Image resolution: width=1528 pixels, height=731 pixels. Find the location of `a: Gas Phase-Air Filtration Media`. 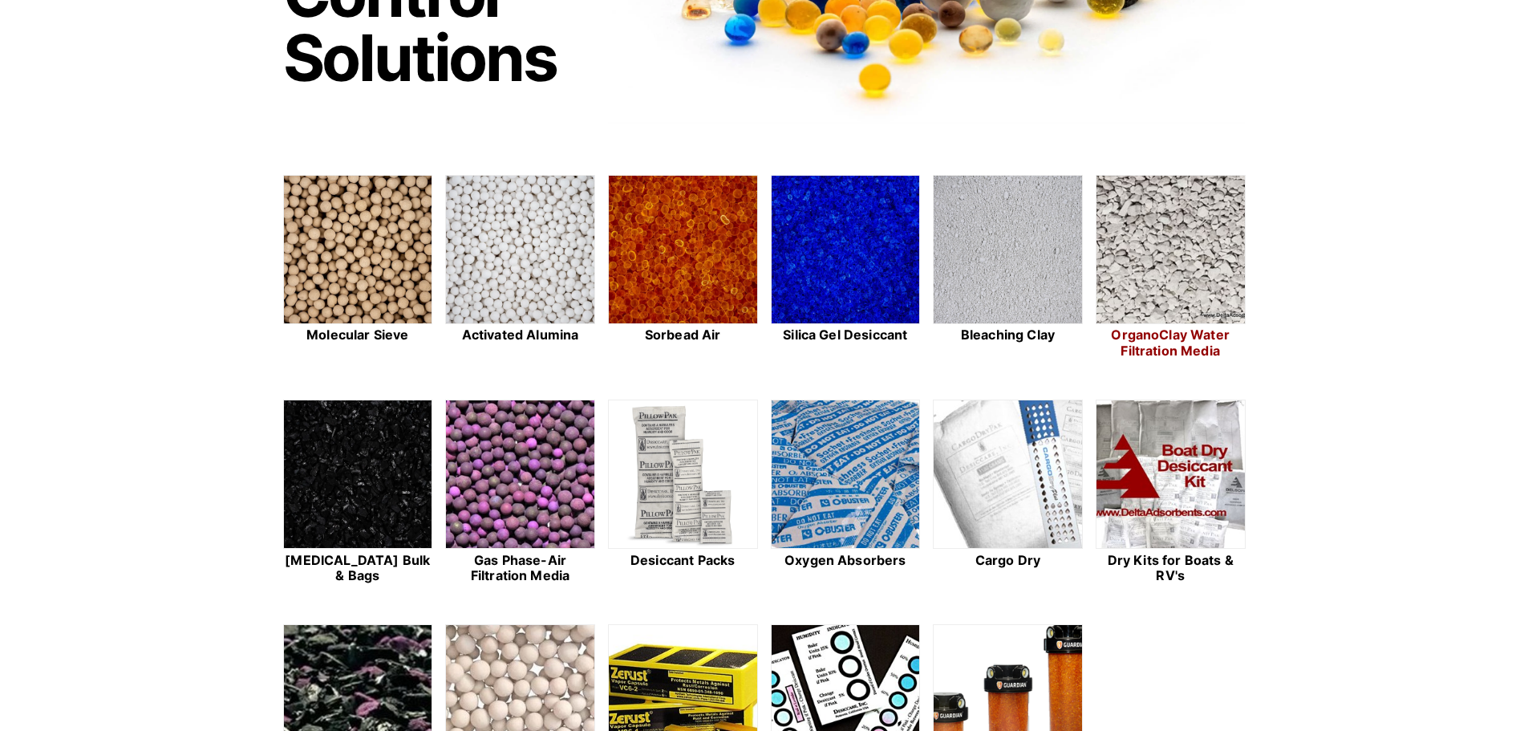

a: Gas Phase-Air Filtration Media is located at coordinates (520, 492).